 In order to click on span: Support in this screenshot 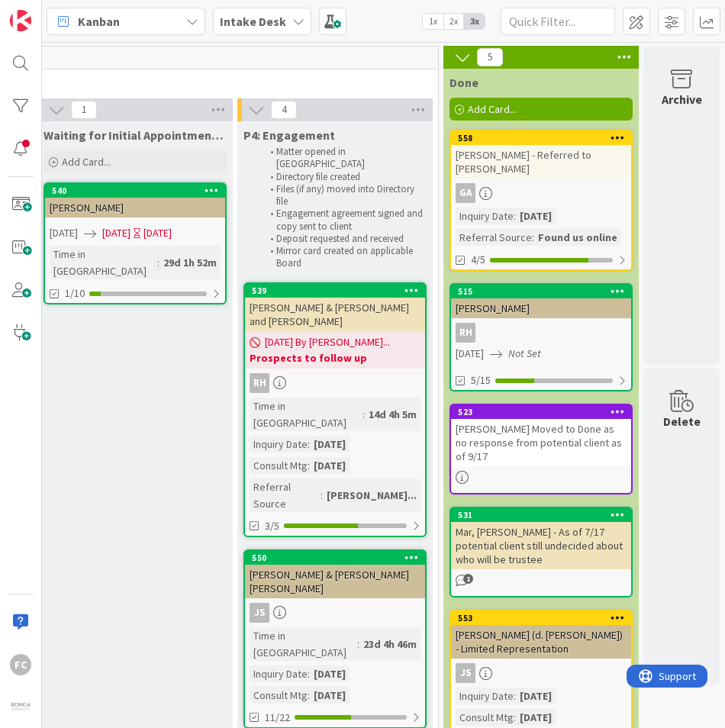, I will do `click(50, 11)`.